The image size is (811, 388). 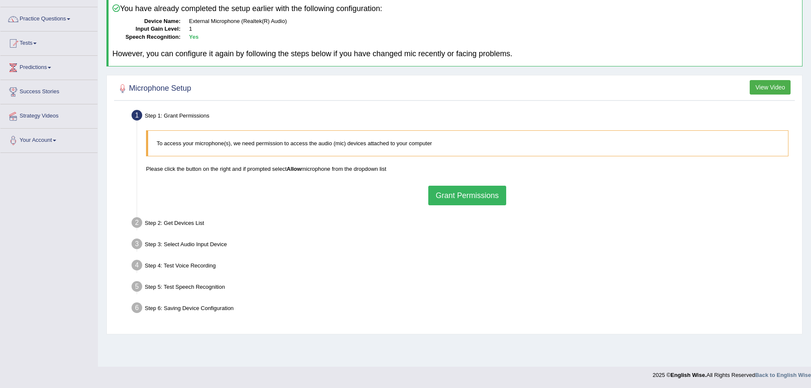 I want to click on a: Your Account, so click(x=49, y=139).